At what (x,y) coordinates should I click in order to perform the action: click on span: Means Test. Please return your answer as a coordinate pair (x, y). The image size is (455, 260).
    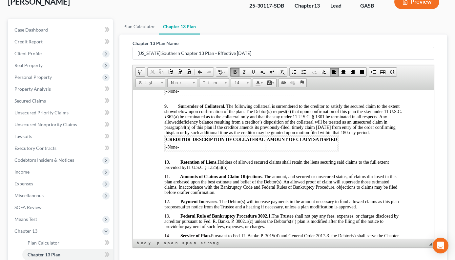
    Looking at the image, I should click on (26, 219).